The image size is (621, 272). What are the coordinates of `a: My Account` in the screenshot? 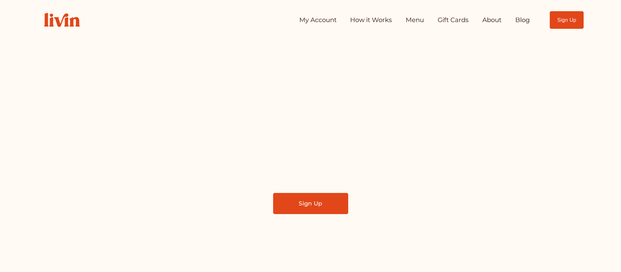 It's located at (318, 20).